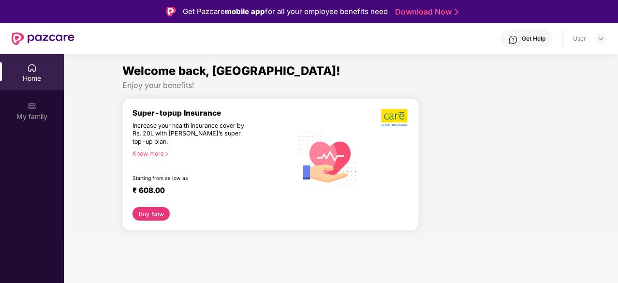 Image resolution: width=618 pixels, height=283 pixels. Describe the element at coordinates (285, 12) in the screenshot. I see `div: Get Pazcare for all your employee benefits need` at that location.